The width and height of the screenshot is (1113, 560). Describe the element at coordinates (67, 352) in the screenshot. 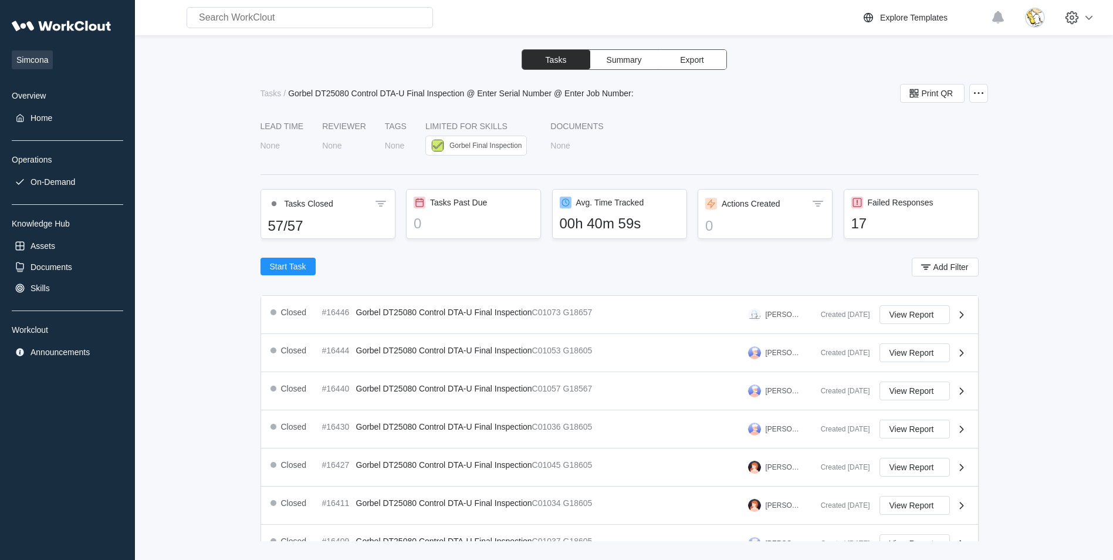

I see `a: Announcements` at that location.